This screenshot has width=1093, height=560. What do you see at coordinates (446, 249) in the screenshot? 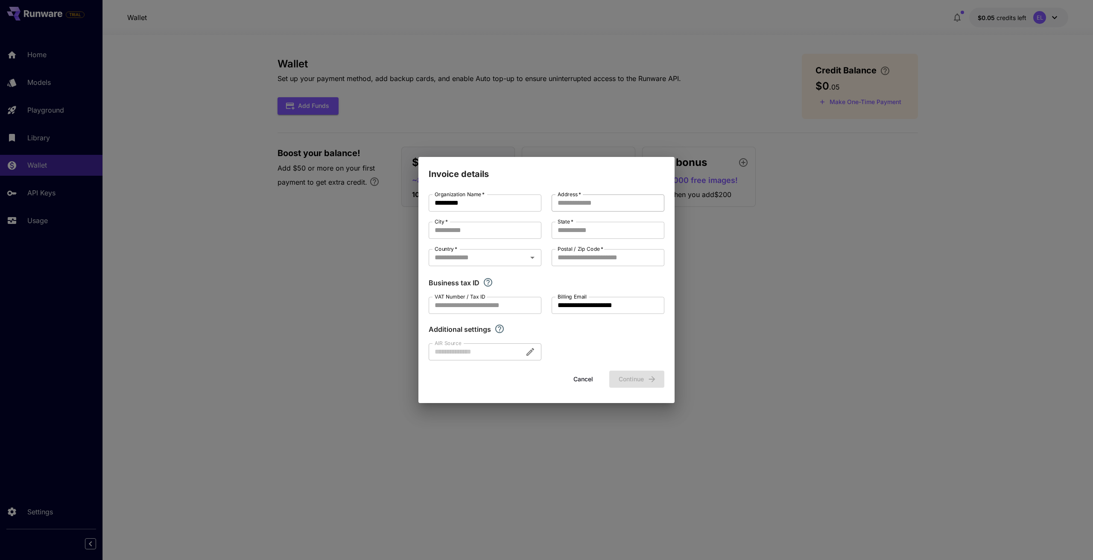
I see `label: Country` at bounding box center [446, 249].